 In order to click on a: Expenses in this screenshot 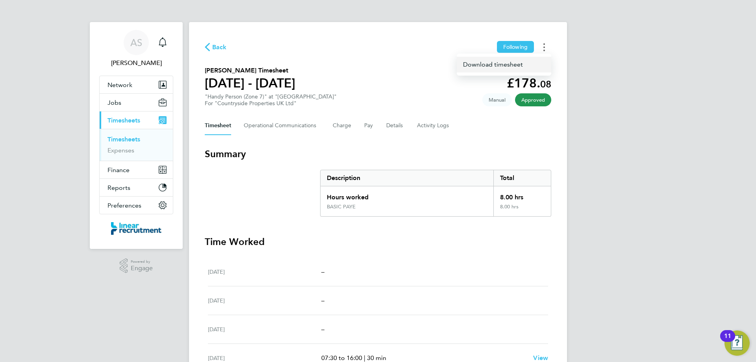, I will do `click(121, 150)`.